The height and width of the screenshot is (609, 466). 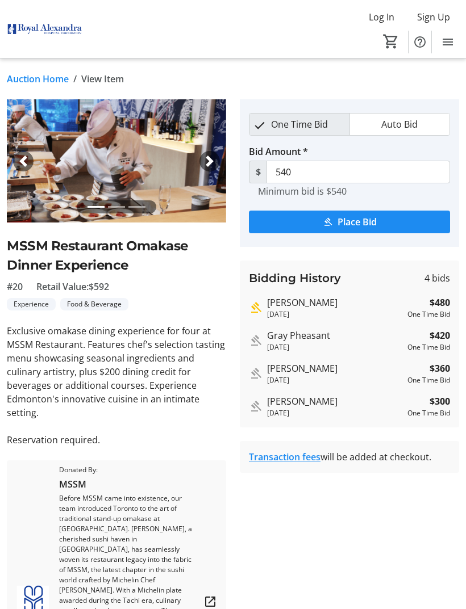 I want to click on strong: $360, so click(x=440, y=369).